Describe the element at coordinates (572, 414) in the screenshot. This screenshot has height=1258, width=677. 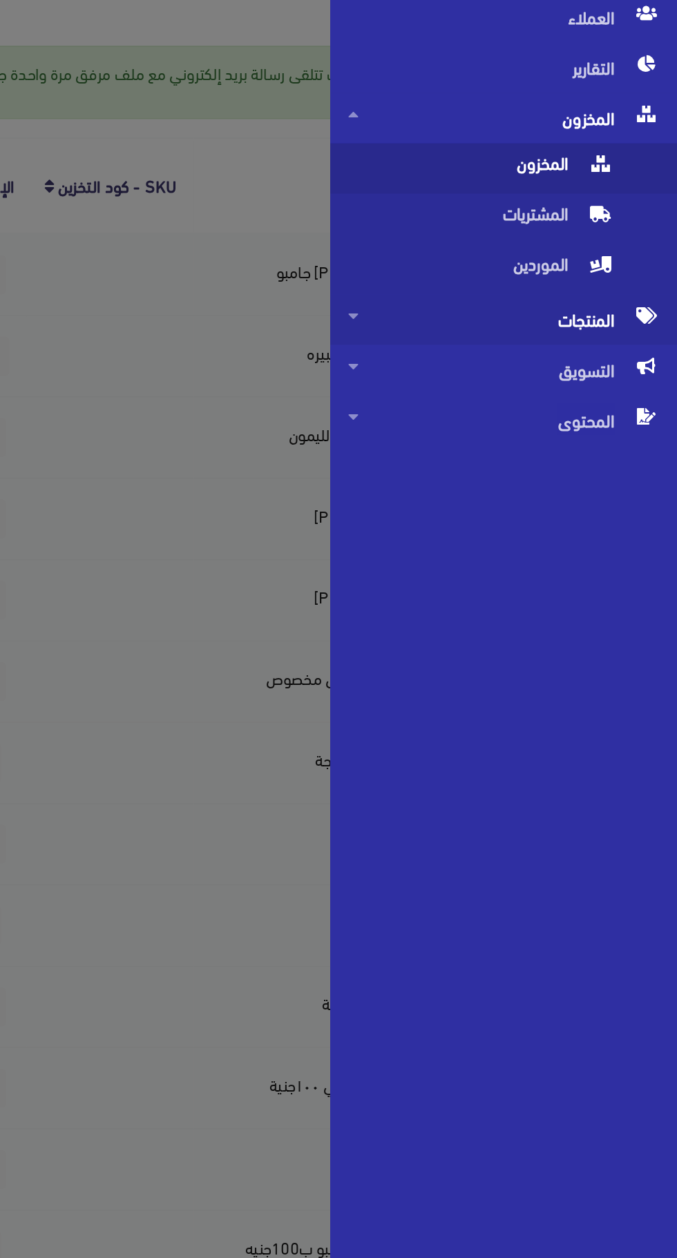
I see `a: المحتوى` at that location.